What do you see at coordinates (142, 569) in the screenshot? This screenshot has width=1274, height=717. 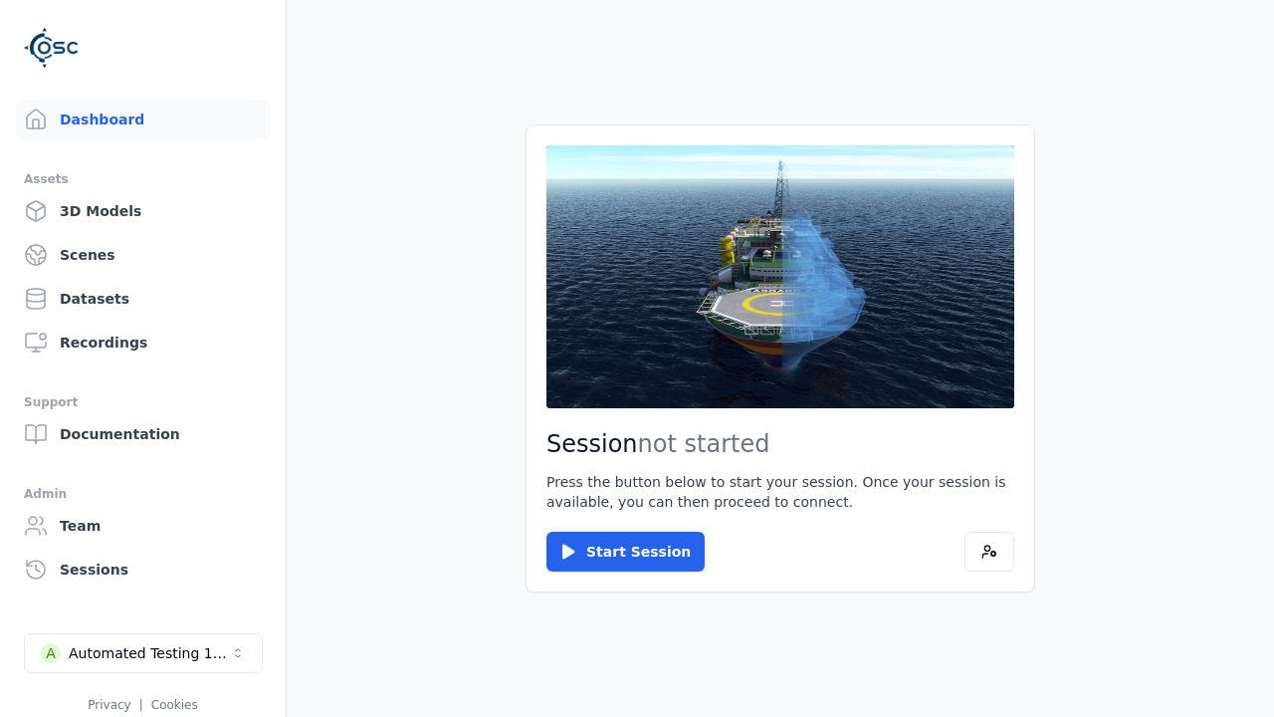 I see `a: Sessions` at bounding box center [142, 569].